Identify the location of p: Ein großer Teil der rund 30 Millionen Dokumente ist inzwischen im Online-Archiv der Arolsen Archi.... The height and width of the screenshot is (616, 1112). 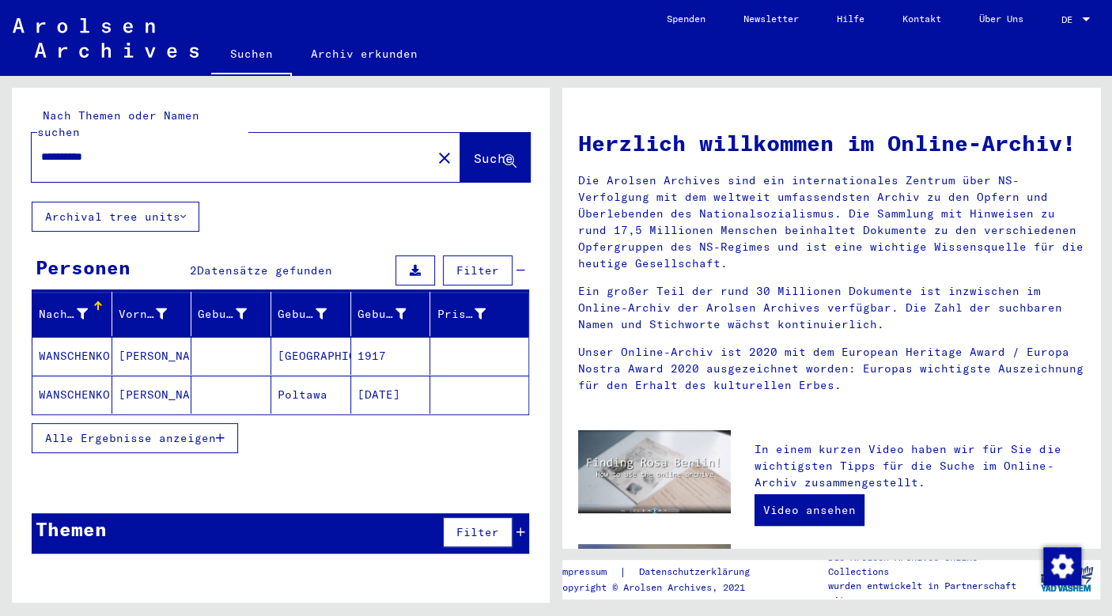
(831, 308).